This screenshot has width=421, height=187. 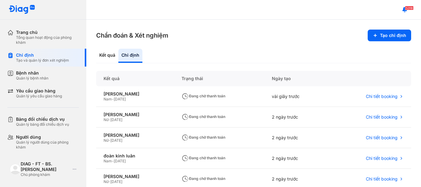 I want to click on div: Ngày tạo, so click(x=297, y=79).